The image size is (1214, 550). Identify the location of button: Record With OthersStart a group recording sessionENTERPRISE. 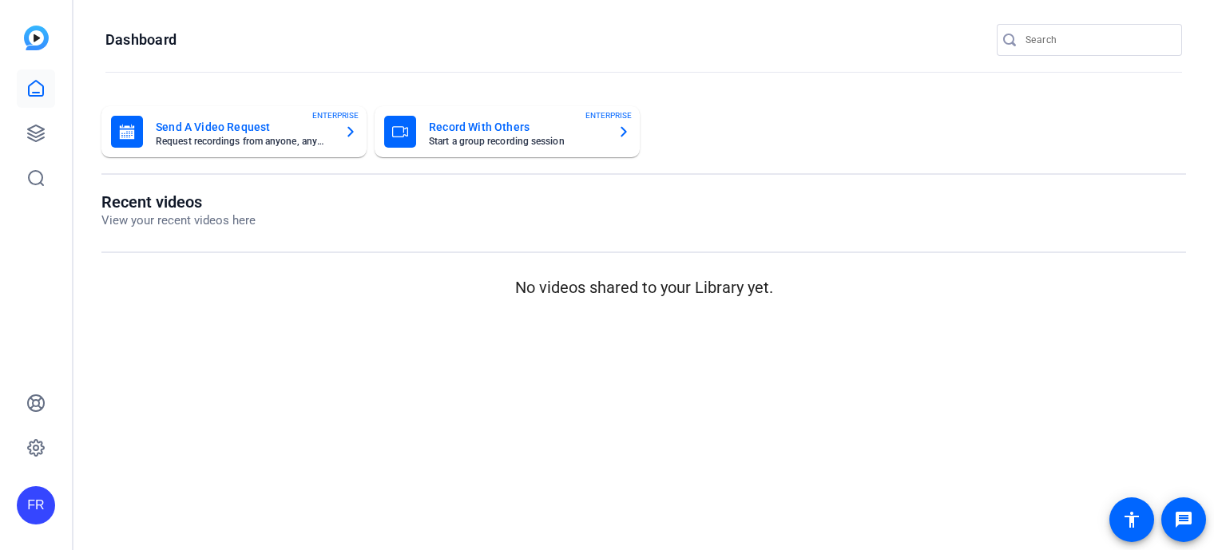
(507, 132).